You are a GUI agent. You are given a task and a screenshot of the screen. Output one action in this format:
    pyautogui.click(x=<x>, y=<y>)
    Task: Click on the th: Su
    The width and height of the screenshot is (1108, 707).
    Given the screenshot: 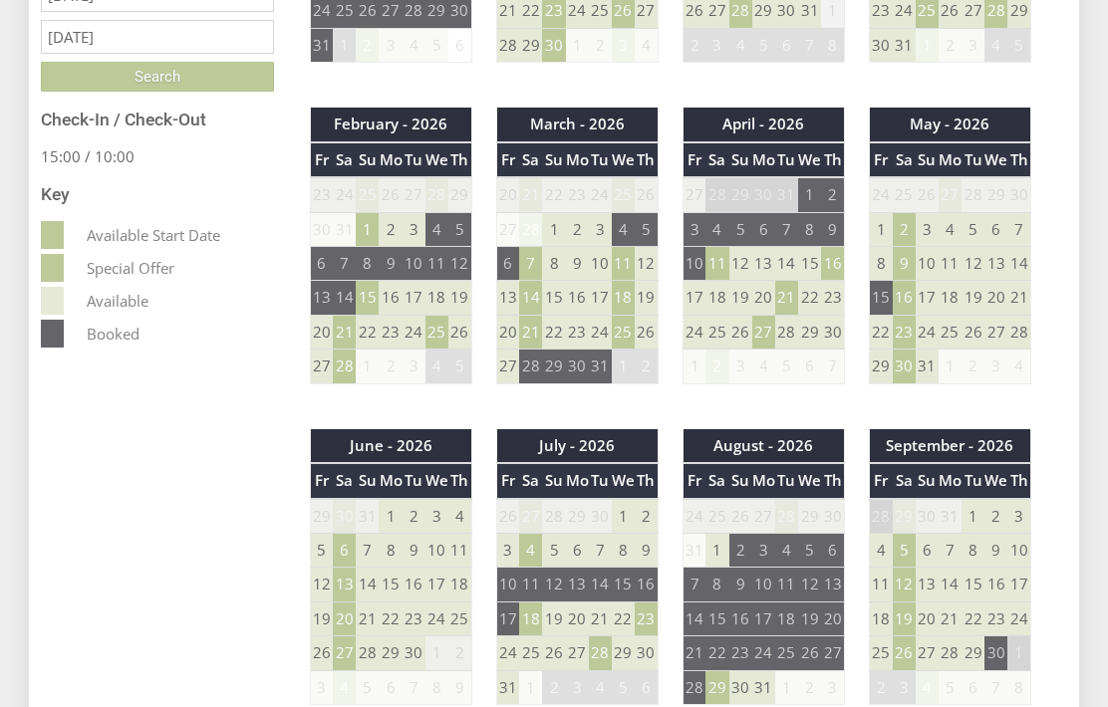 What is the action you would take?
    pyautogui.click(x=926, y=159)
    